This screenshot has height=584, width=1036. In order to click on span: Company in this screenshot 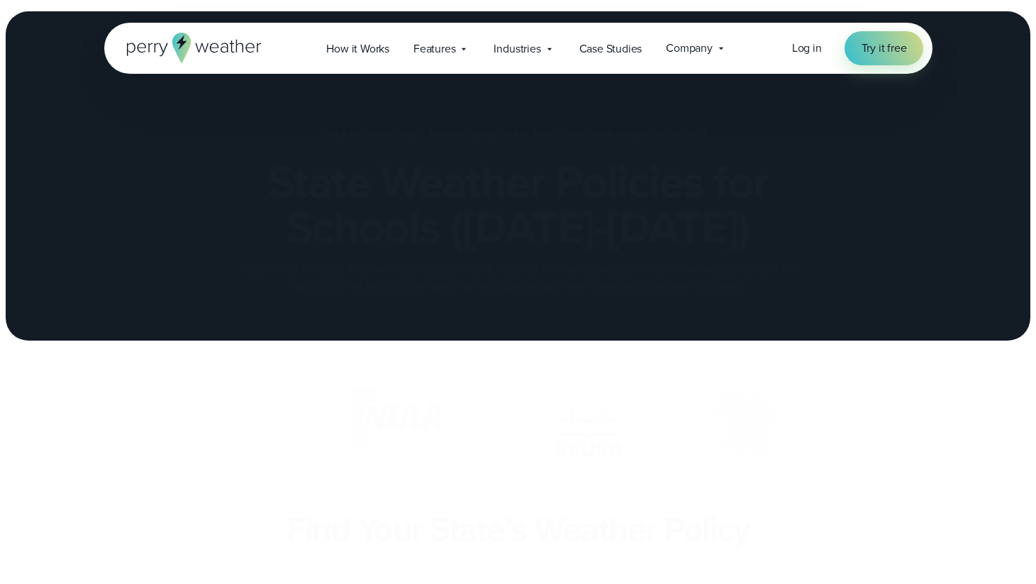, I will do `click(689, 48)`.